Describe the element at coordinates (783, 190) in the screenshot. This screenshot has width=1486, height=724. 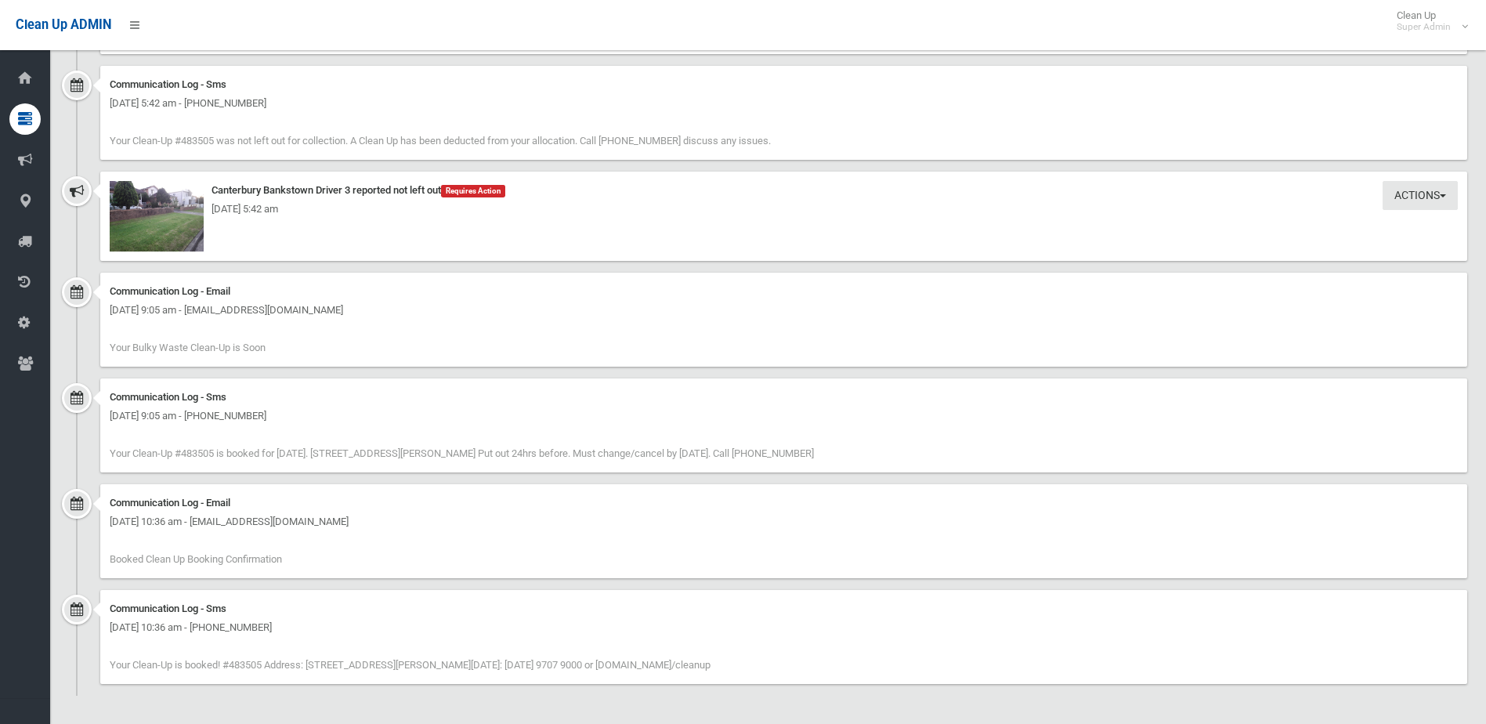
I see `div: Canterbury Bankstown Driver 3 reported not left out` at that location.